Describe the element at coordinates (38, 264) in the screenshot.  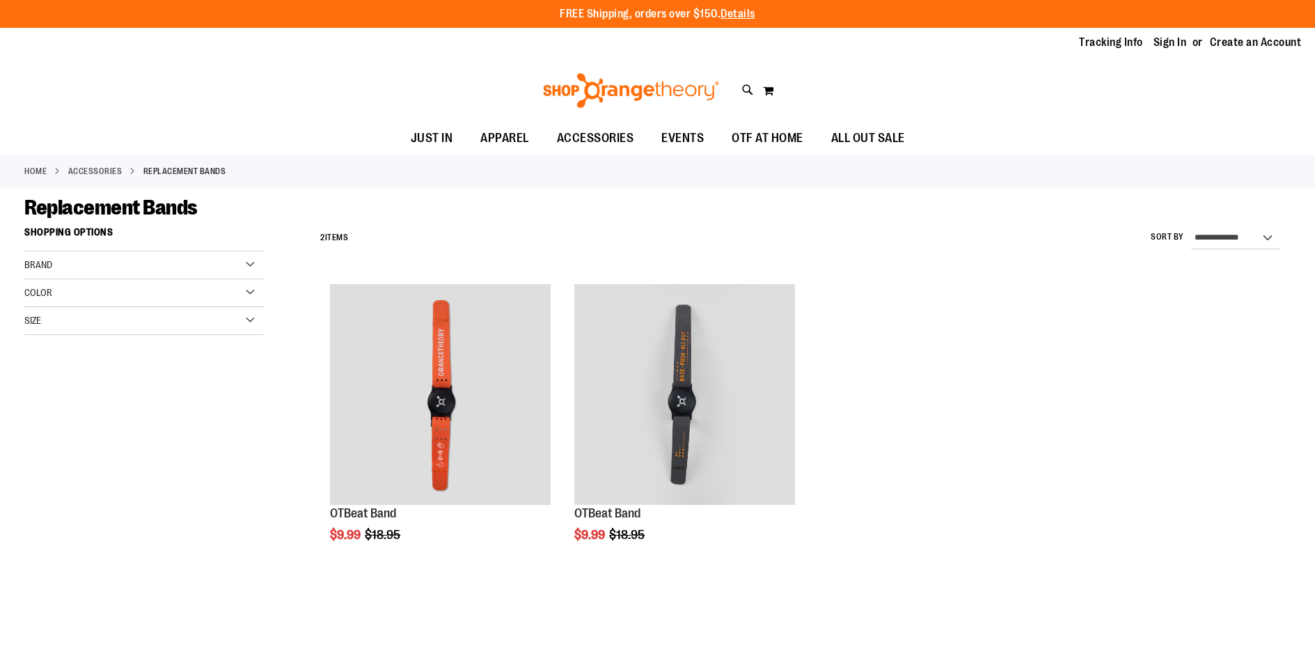
I see `span: Brand` at that location.